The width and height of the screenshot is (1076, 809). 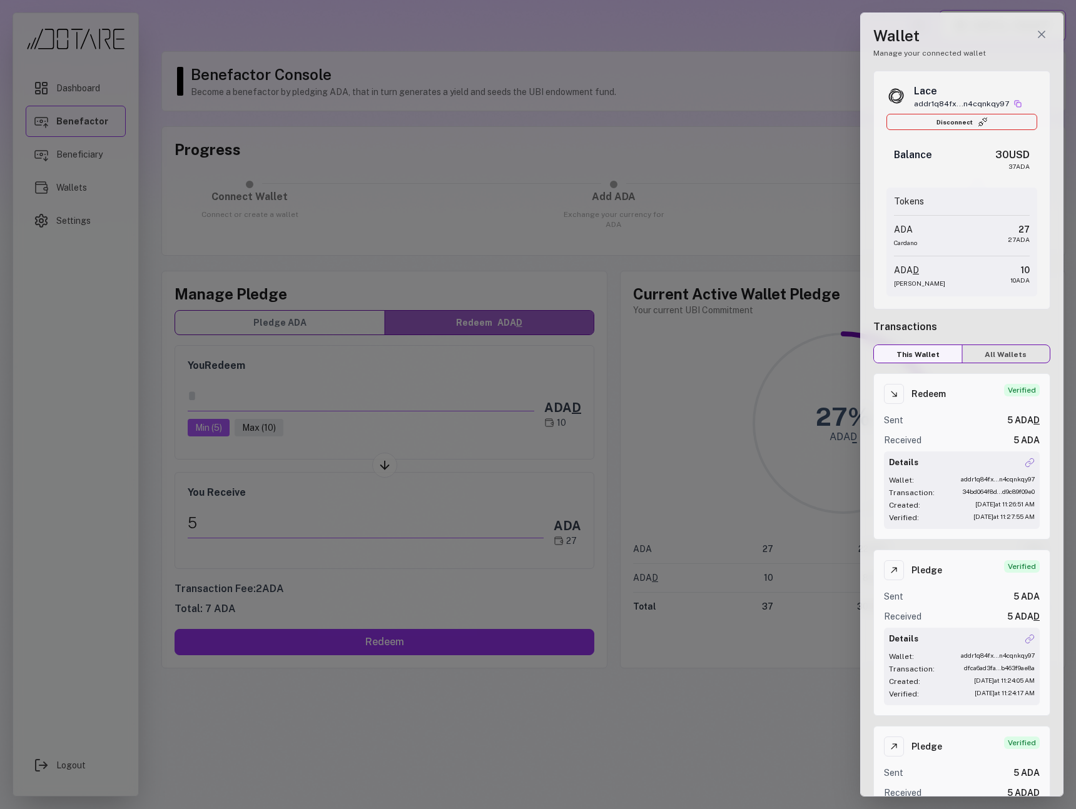 What do you see at coordinates (961, 122) in the screenshot?
I see `button: Disconnect` at bounding box center [961, 122].